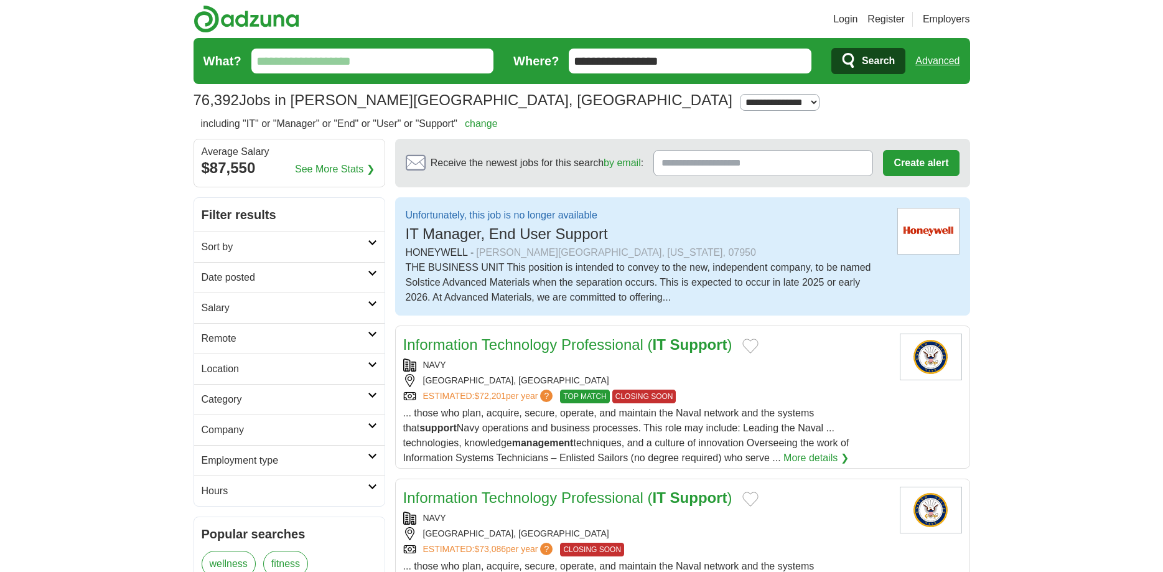  I want to click on a: ESTIMATED:$72,201per year?, so click(489, 396).